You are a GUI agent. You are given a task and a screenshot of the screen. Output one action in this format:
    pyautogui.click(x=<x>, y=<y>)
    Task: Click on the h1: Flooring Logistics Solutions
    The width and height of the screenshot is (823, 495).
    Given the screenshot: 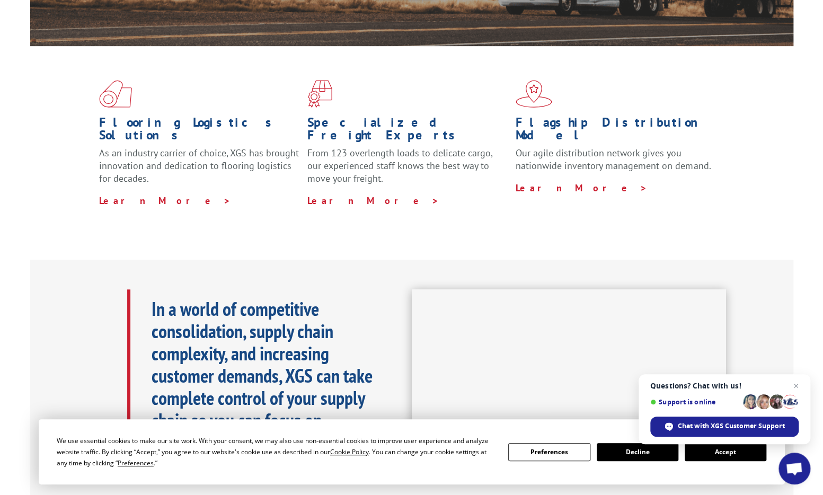 What is the action you would take?
    pyautogui.click(x=199, y=131)
    